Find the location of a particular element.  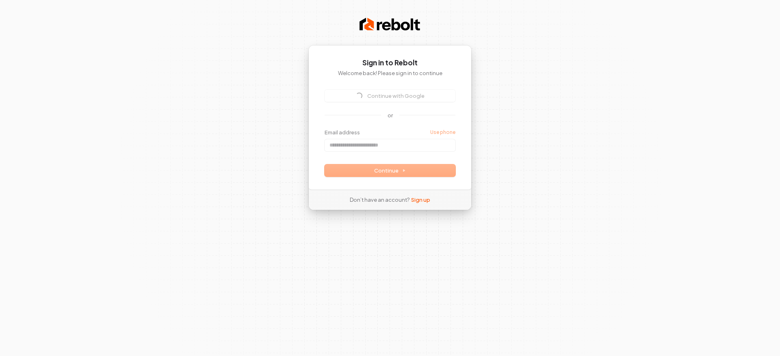

img: Rebolt Logo is located at coordinates (390, 24).